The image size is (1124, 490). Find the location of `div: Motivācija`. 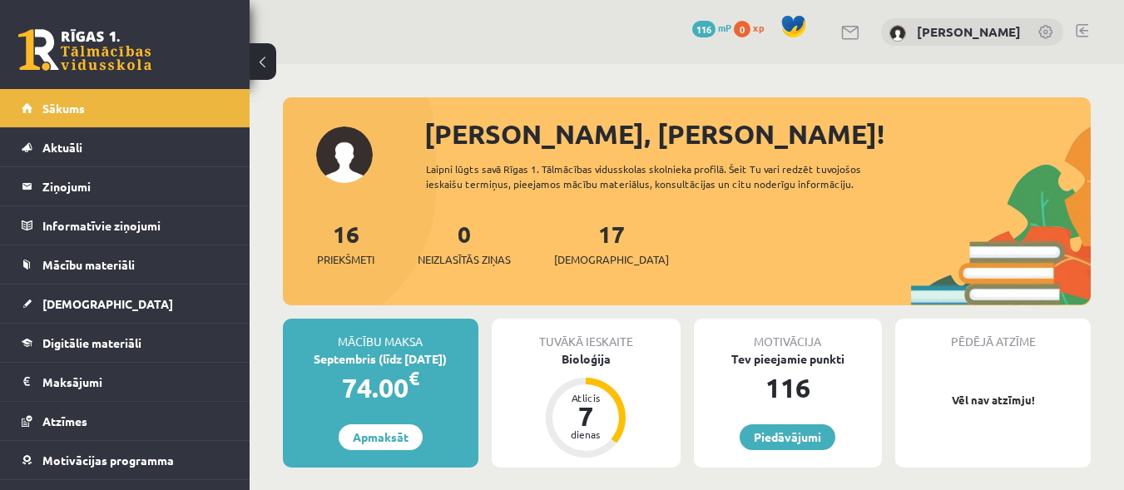

div: Motivācija is located at coordinates (788, 334).